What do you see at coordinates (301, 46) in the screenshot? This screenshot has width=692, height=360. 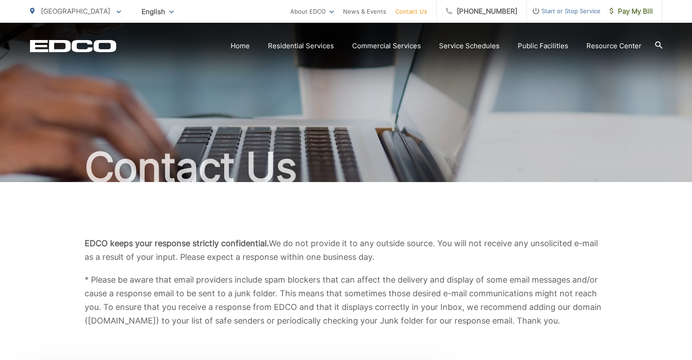 I see `a: Residential Services` at bounding box center [301, 46].